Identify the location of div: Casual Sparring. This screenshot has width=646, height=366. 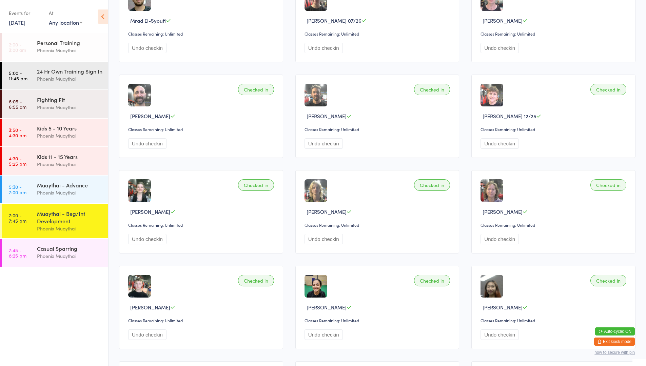
(70, 249).